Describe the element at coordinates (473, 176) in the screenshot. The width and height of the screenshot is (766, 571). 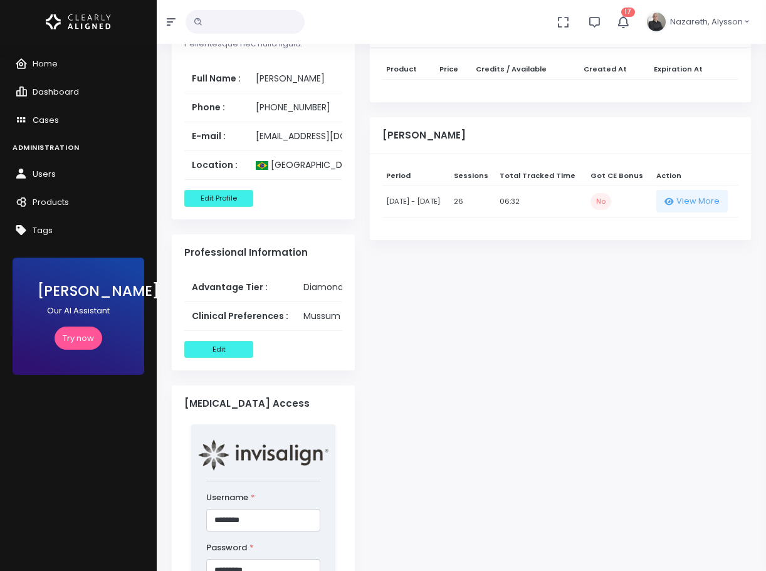
I see `th: Sessions` at that location.